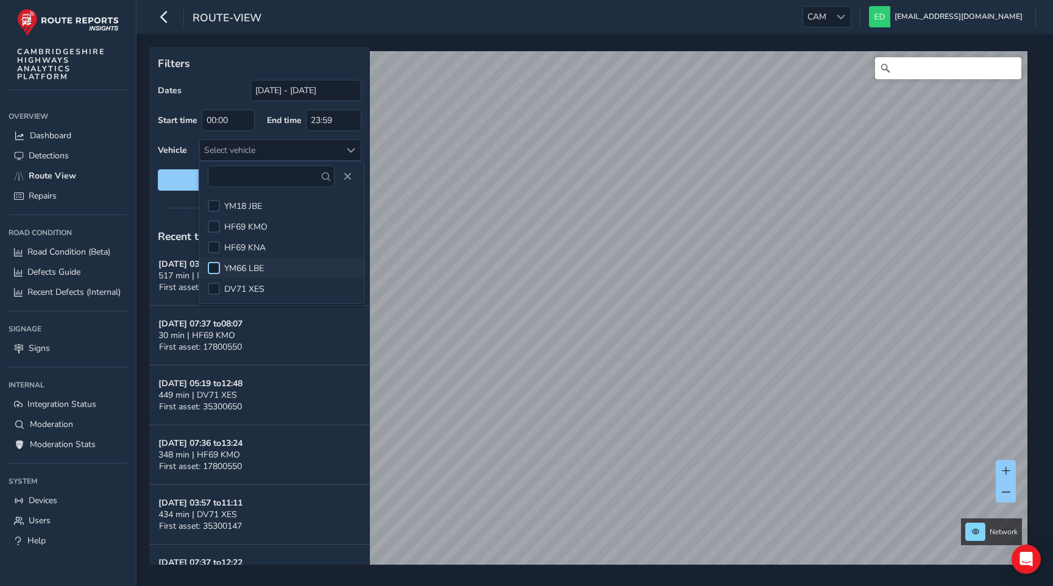 This screenshot has height=586, width=1053. I want to click on div: System, so click(68, 482).